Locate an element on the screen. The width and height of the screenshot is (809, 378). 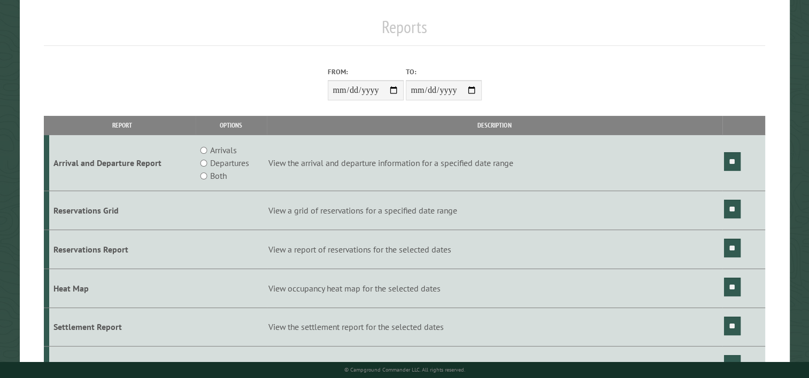
label: From: is located at coordinates (366, 72).